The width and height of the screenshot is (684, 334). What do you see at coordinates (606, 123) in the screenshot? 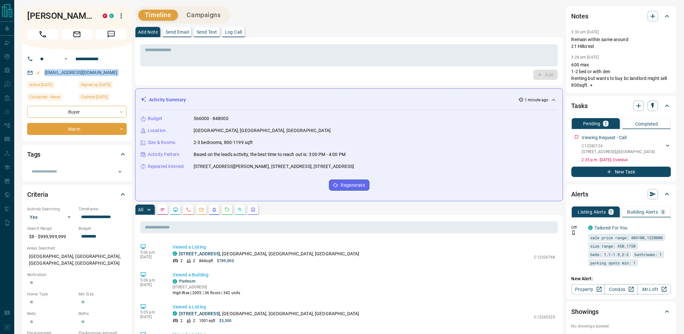
I see `p: 1` at bounding box center [606, 123].